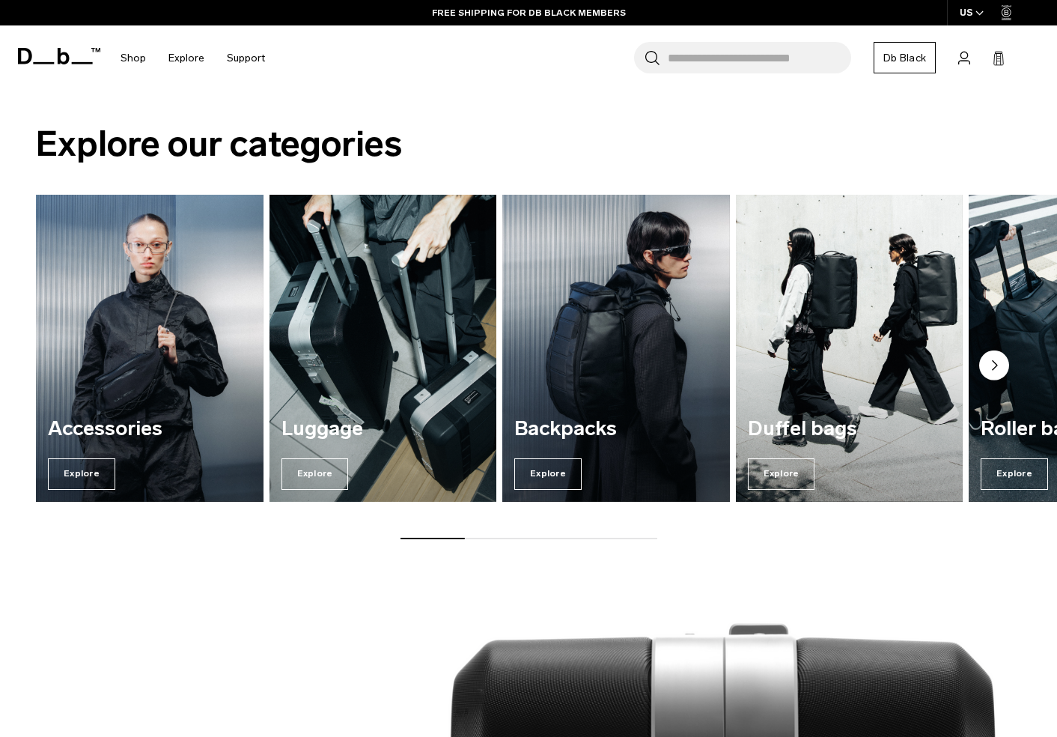 This screenshot has width=1057, height=737. What do you see at coordinates (186, 58) in the screenshot?
I see `a: Explore` at bounding box center [186, 58].